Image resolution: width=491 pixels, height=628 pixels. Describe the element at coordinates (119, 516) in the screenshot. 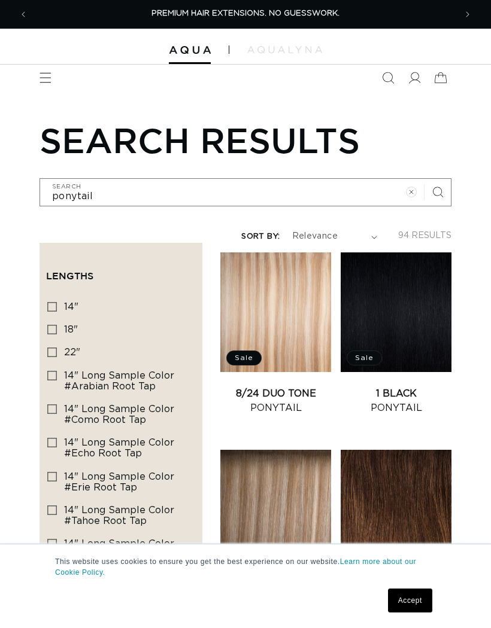

I see `span: 14" Long Sample Color #Tahoe Root Tap` at that location.